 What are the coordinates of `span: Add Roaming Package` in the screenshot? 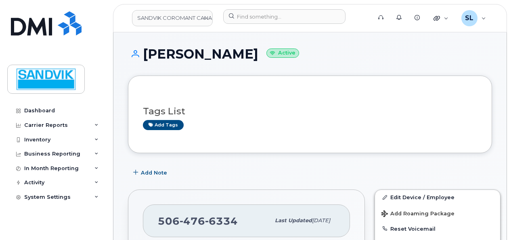 It's located at (418, 214).